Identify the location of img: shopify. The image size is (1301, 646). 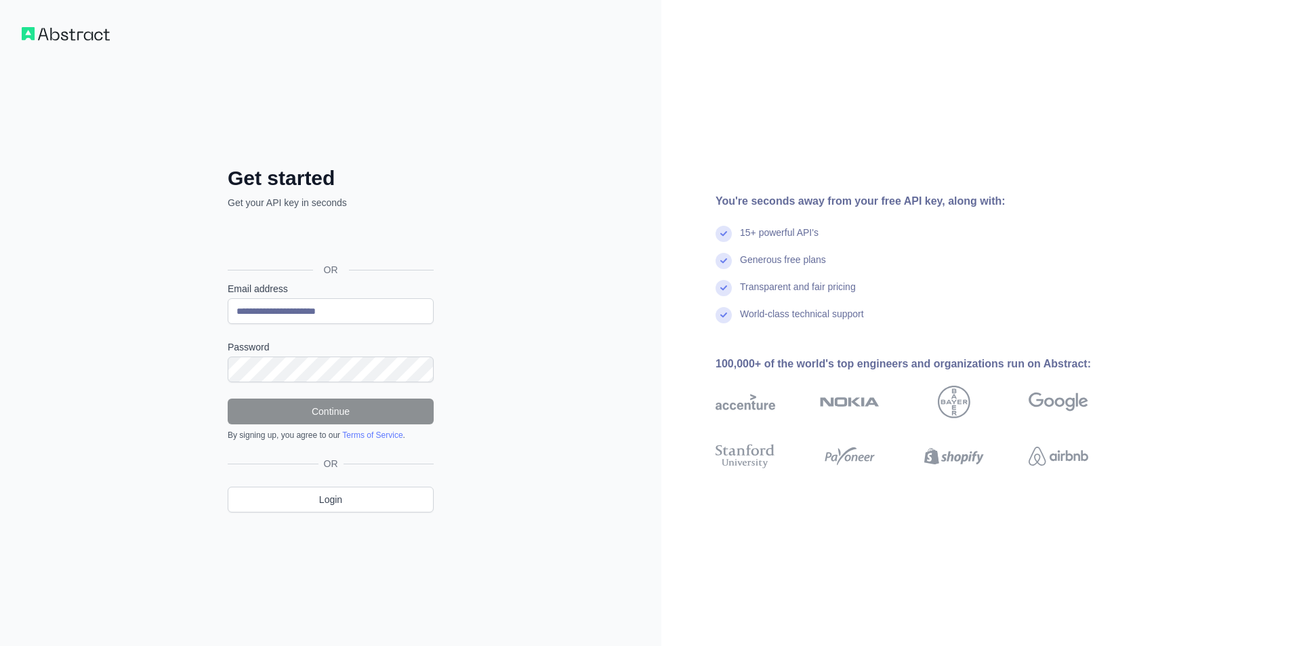
(954, 456).